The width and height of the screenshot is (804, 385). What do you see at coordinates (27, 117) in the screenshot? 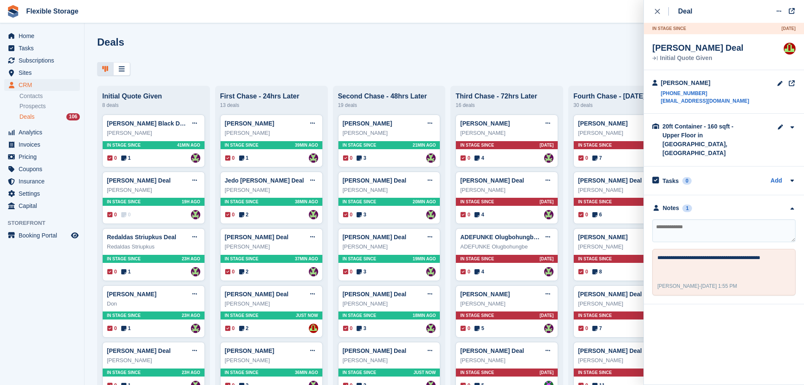
I see `span: Deals` at bounding box center [27, 117].